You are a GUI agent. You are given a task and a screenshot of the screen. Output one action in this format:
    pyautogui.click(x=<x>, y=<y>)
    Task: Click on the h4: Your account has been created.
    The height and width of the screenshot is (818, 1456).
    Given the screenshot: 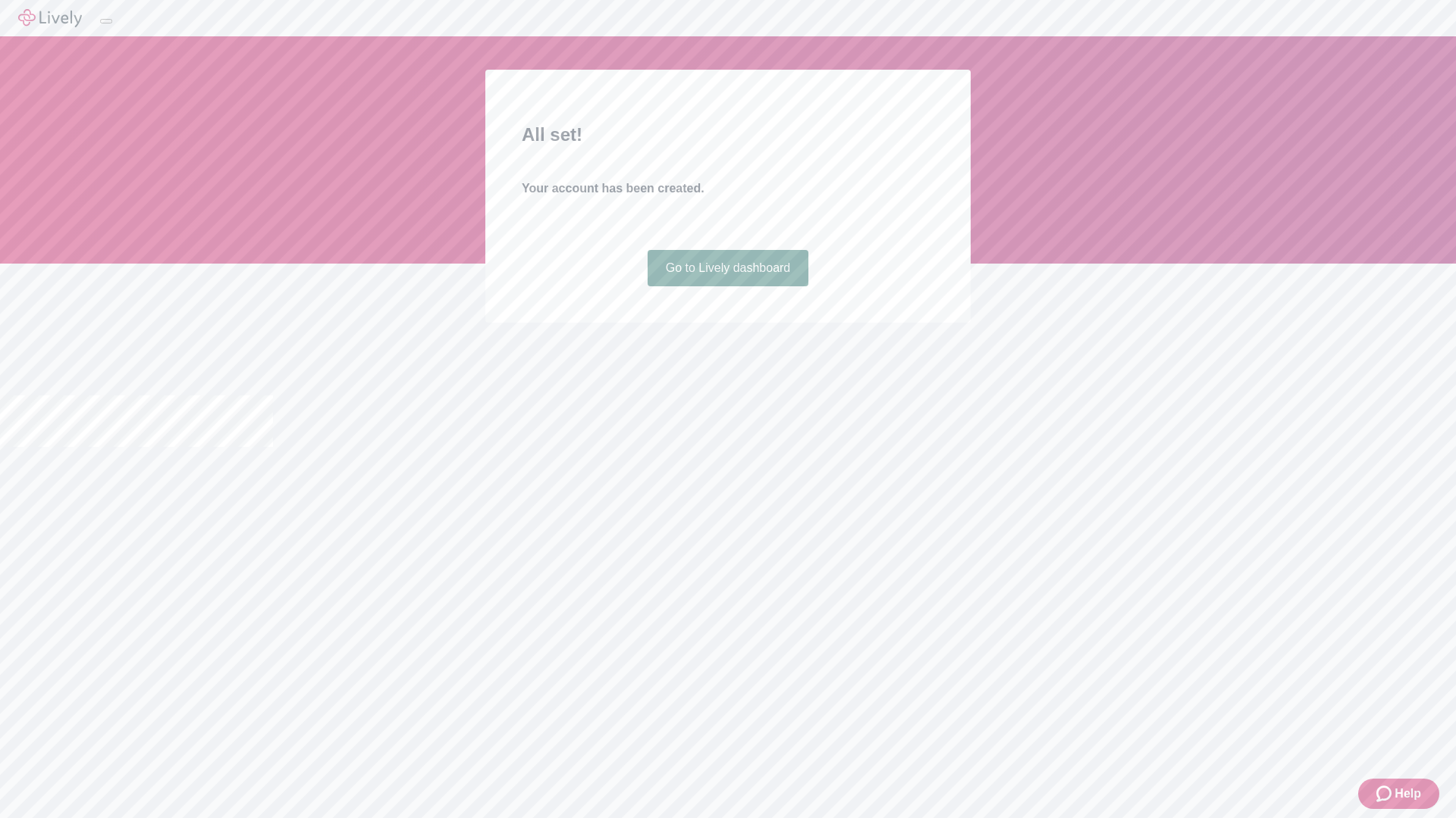 What is the action you would take?
    pyautogui.click(x=728, y=188)
    